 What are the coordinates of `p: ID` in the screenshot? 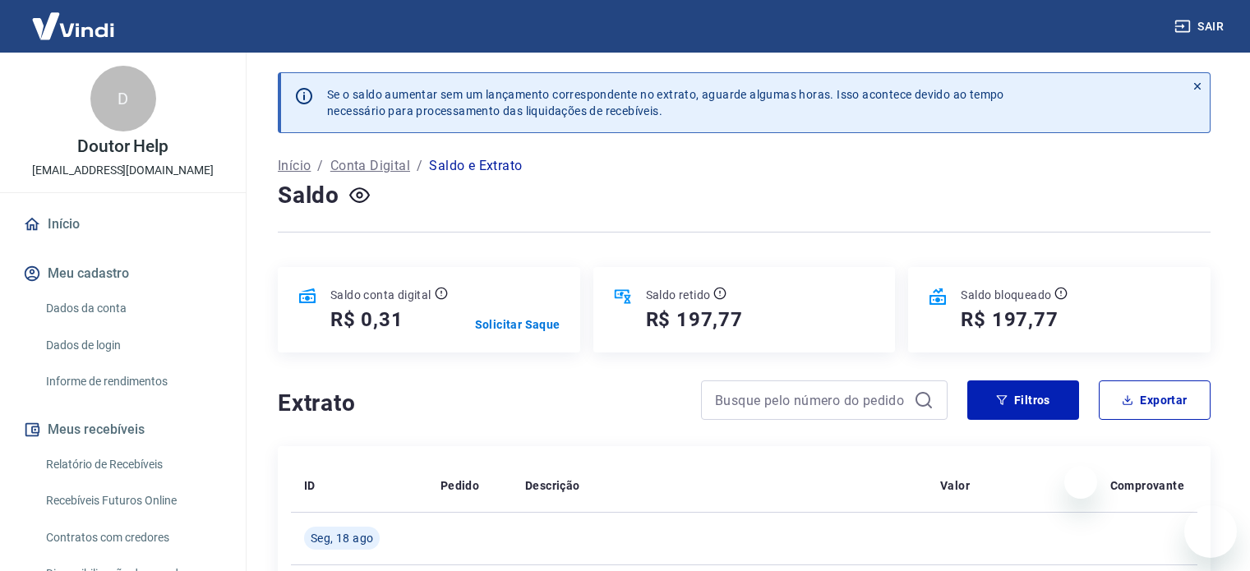 It's located at (310, 486).